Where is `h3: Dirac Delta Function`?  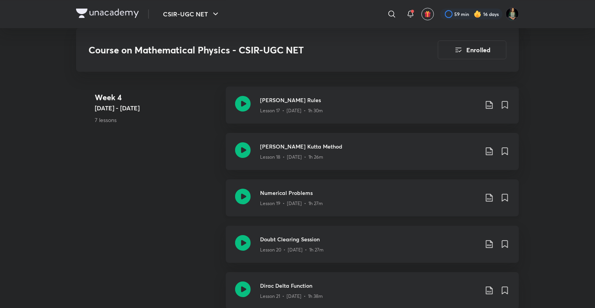 h3: Dirac Delta Function is located at coordinates (369, 286).